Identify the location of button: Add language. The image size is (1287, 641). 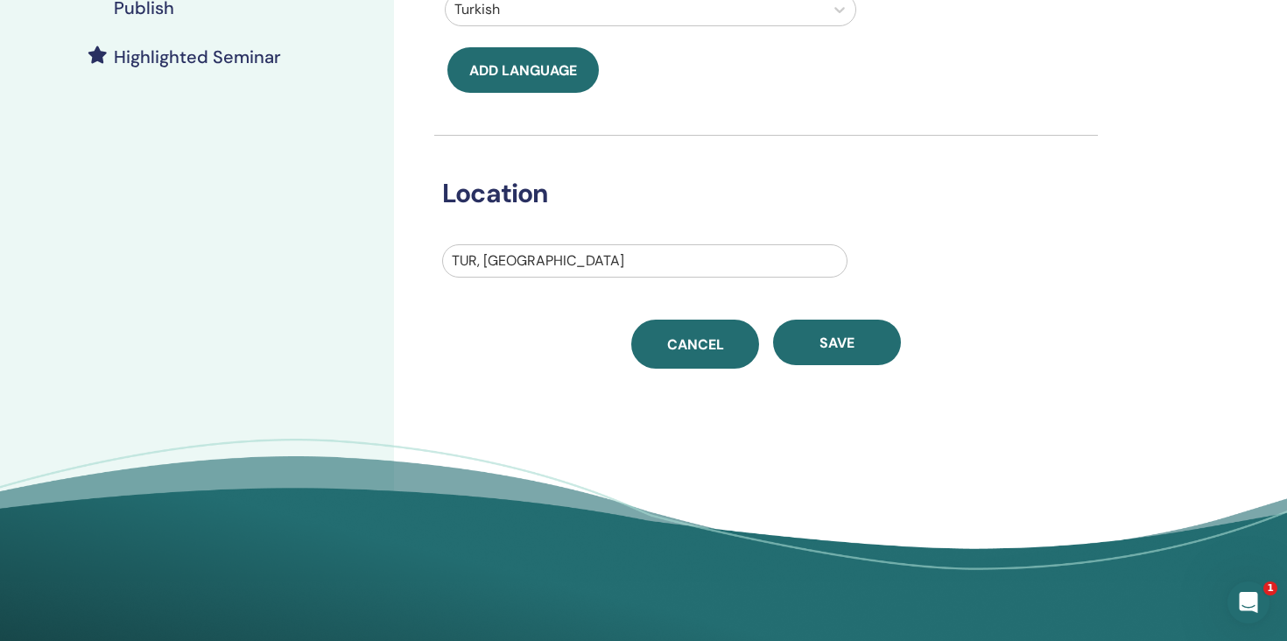
(522, 70).